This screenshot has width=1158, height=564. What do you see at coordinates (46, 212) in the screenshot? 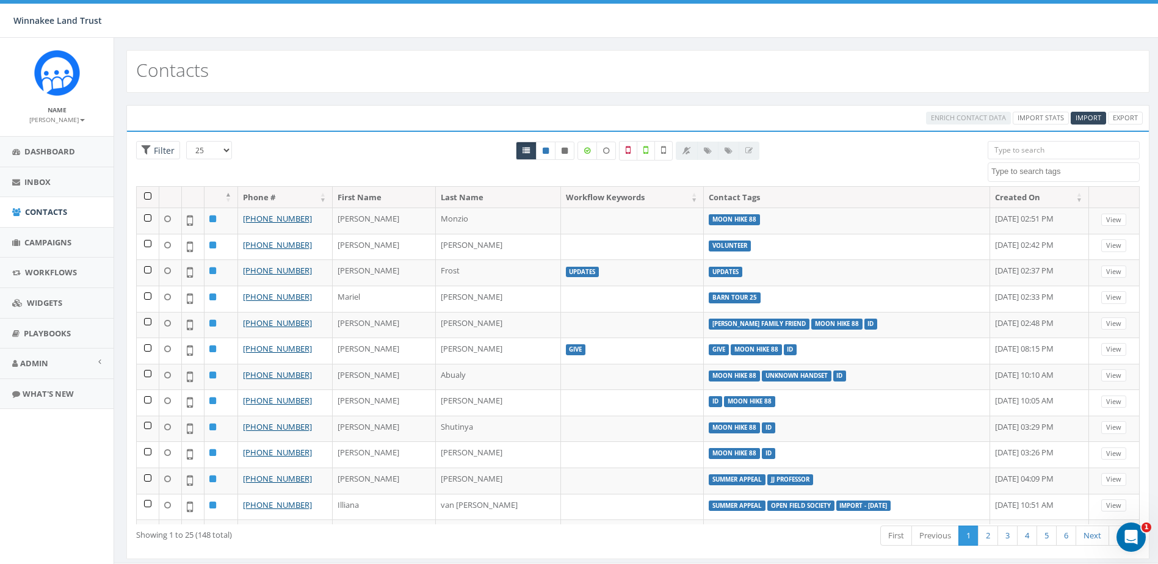
I see `span: Contacts` at bounding box center [46, 212].